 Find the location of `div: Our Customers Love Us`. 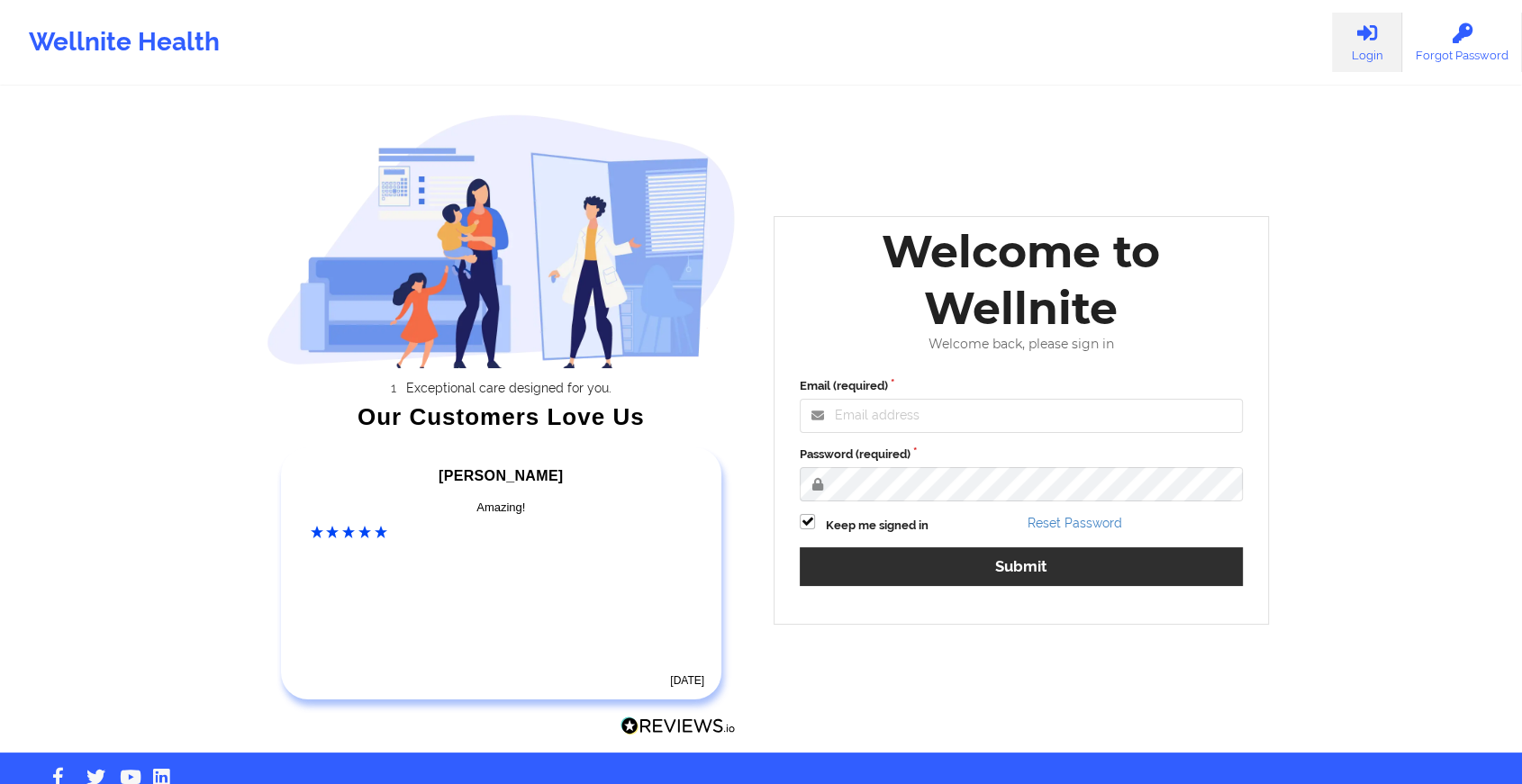

div: Our Customers Love Us is located at coordinates (501, 416).